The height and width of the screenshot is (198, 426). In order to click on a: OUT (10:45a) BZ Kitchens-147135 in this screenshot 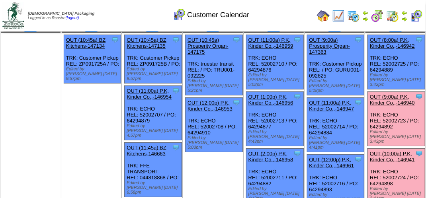, I will do `click(146, 43)`.